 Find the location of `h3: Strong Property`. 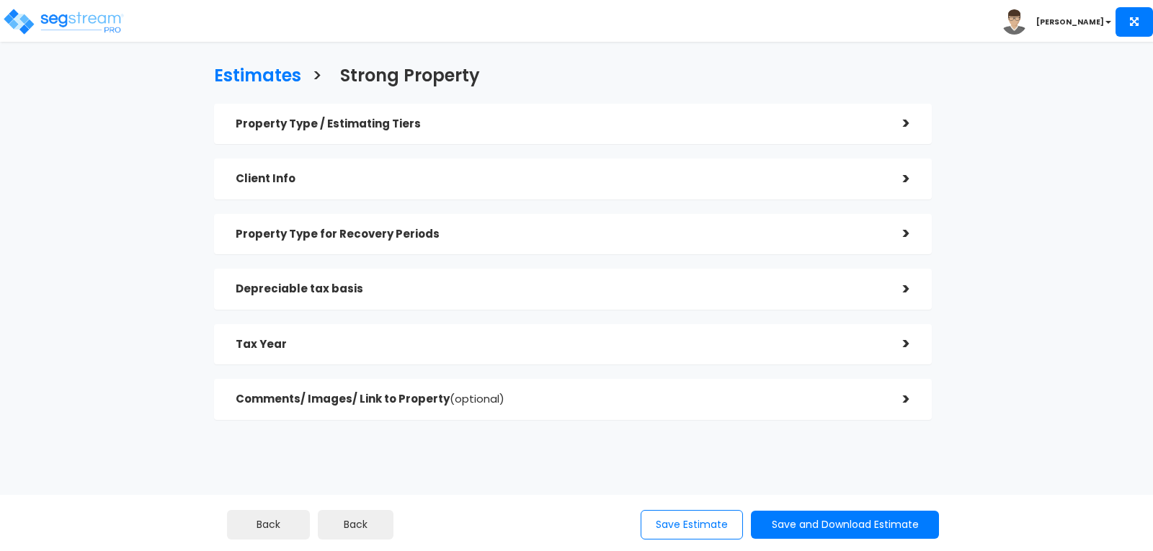

h3: Strong Property is located at coordinates (410, 77).